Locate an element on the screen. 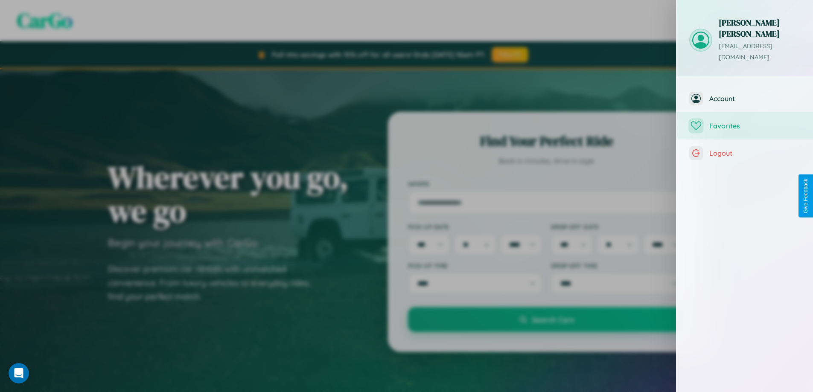  span: Account is located at coordinates (755, 99).